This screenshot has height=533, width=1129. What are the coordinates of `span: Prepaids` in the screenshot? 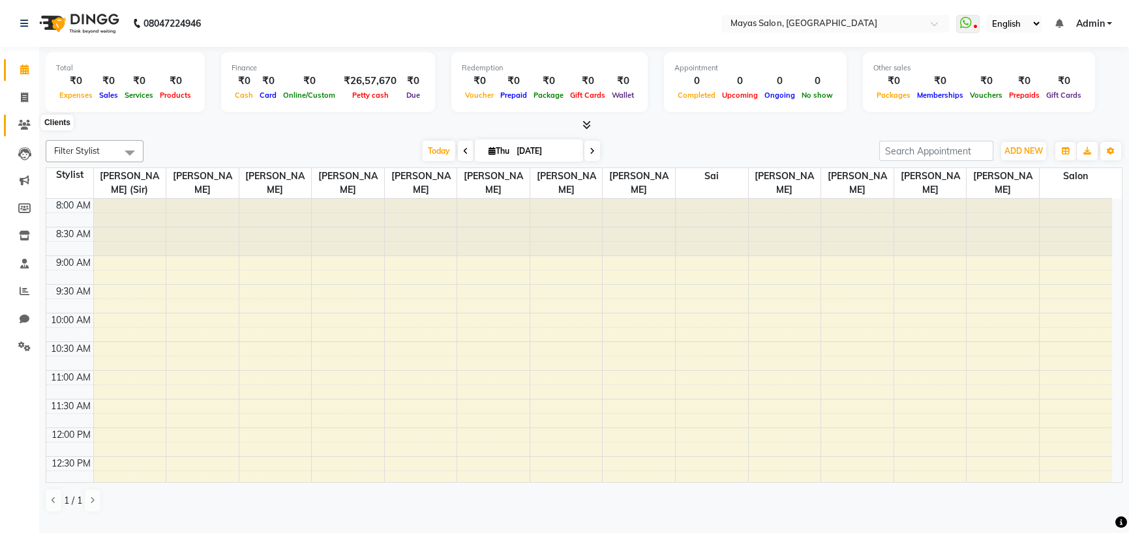 It's located at (1024, 95).